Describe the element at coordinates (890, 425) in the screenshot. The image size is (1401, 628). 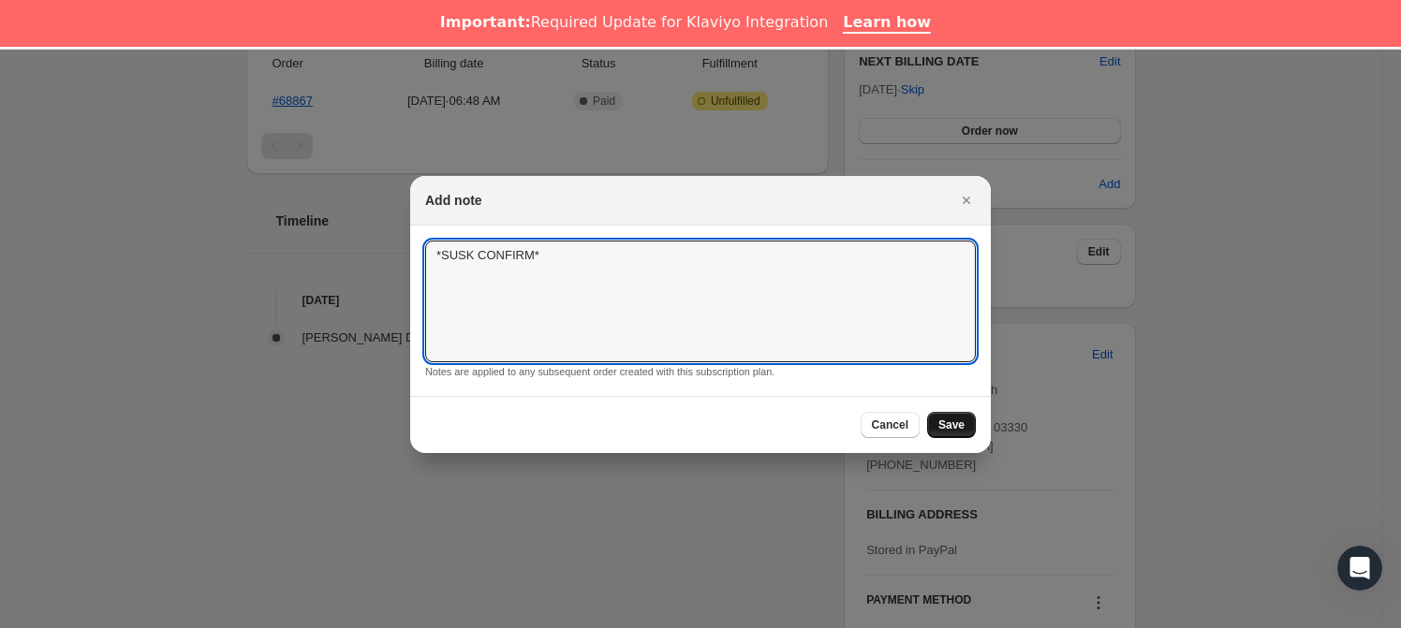
I see `button: Cancel` at that location.